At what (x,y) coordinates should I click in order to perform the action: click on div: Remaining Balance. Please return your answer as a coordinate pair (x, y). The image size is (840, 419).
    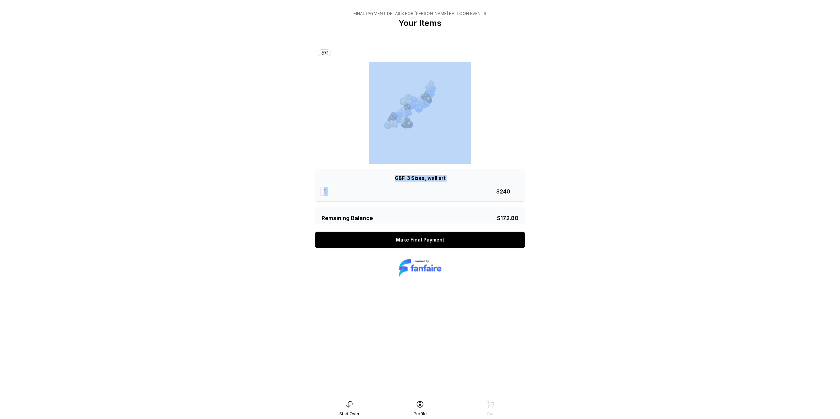
    Looking at the image, I should click on (347, 218).